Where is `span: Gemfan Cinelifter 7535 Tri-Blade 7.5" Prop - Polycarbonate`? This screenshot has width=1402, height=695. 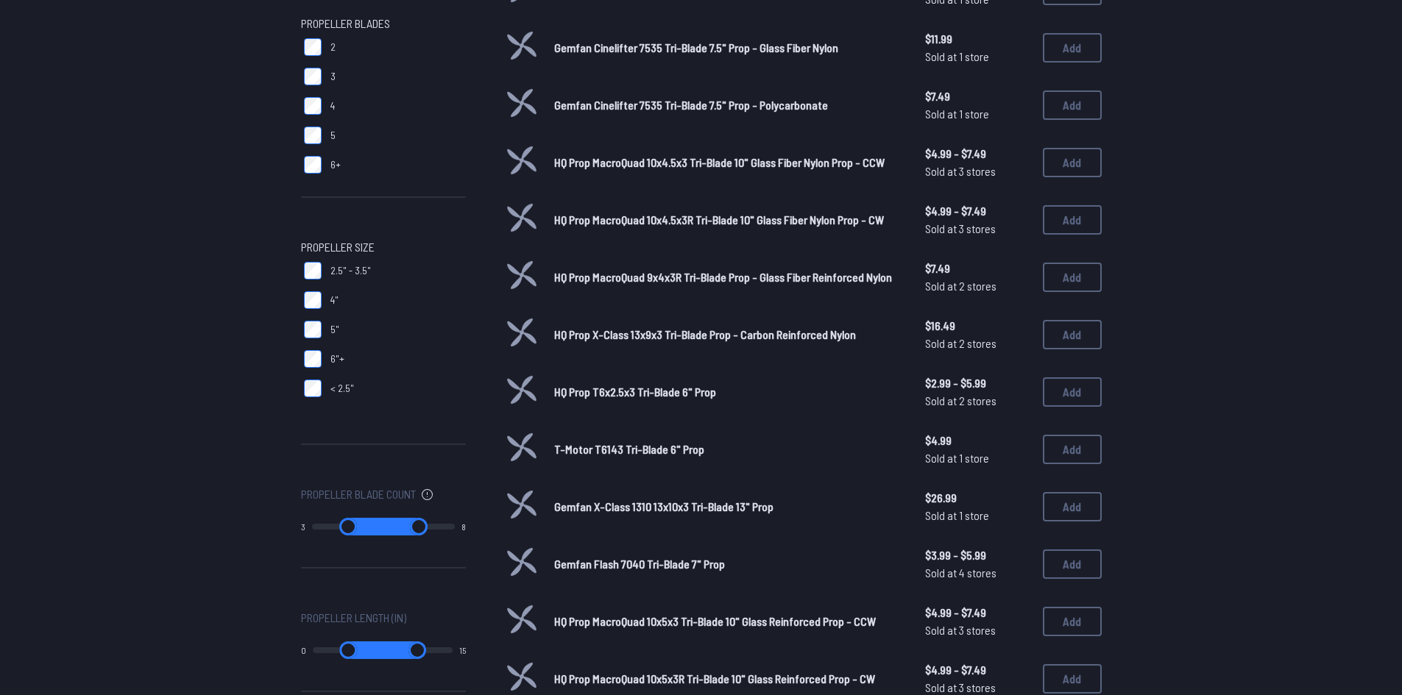 span: Gemfan Cinelifter 7535 Tri-Blade 7.5" Prop - Polycarbonate is located at coordinates (691, 104).